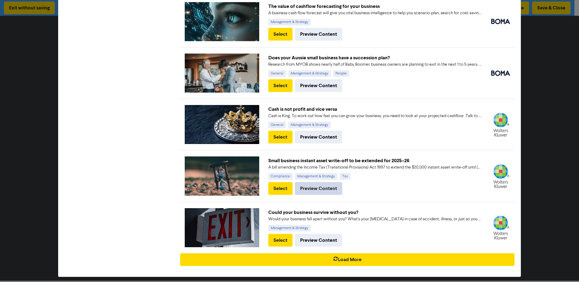 The image size is (579, 282). What do you see at coordinates (375, 161) in the screenshot?
I see `div: Small business instant asset write-off to be extended for 2025–26` at bounding box center [375, 161].